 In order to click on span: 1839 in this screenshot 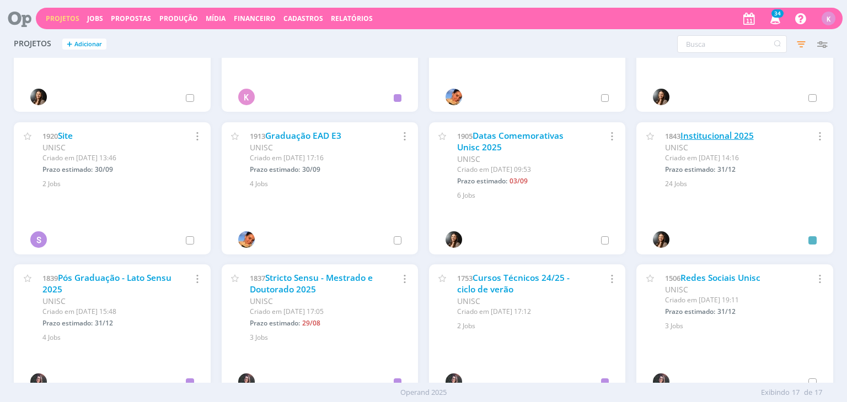, I will do `click(50, 278)`.